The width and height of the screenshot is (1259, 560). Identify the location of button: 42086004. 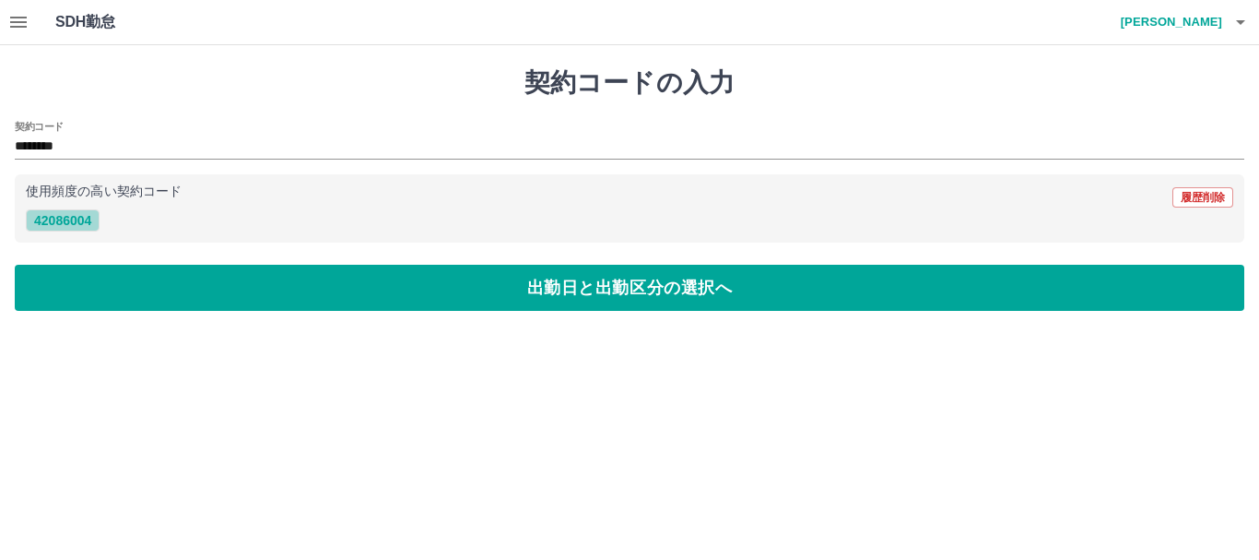
(63, 220).